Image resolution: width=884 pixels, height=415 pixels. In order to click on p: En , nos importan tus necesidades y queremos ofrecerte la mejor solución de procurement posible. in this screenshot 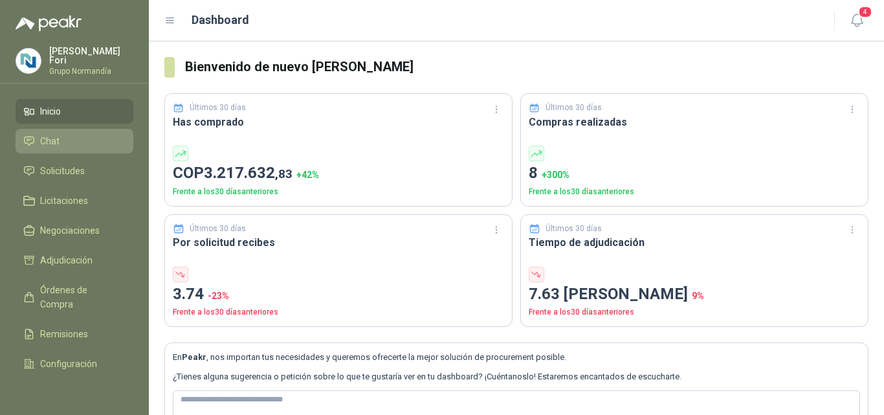, I will do `click(517, 357)`.